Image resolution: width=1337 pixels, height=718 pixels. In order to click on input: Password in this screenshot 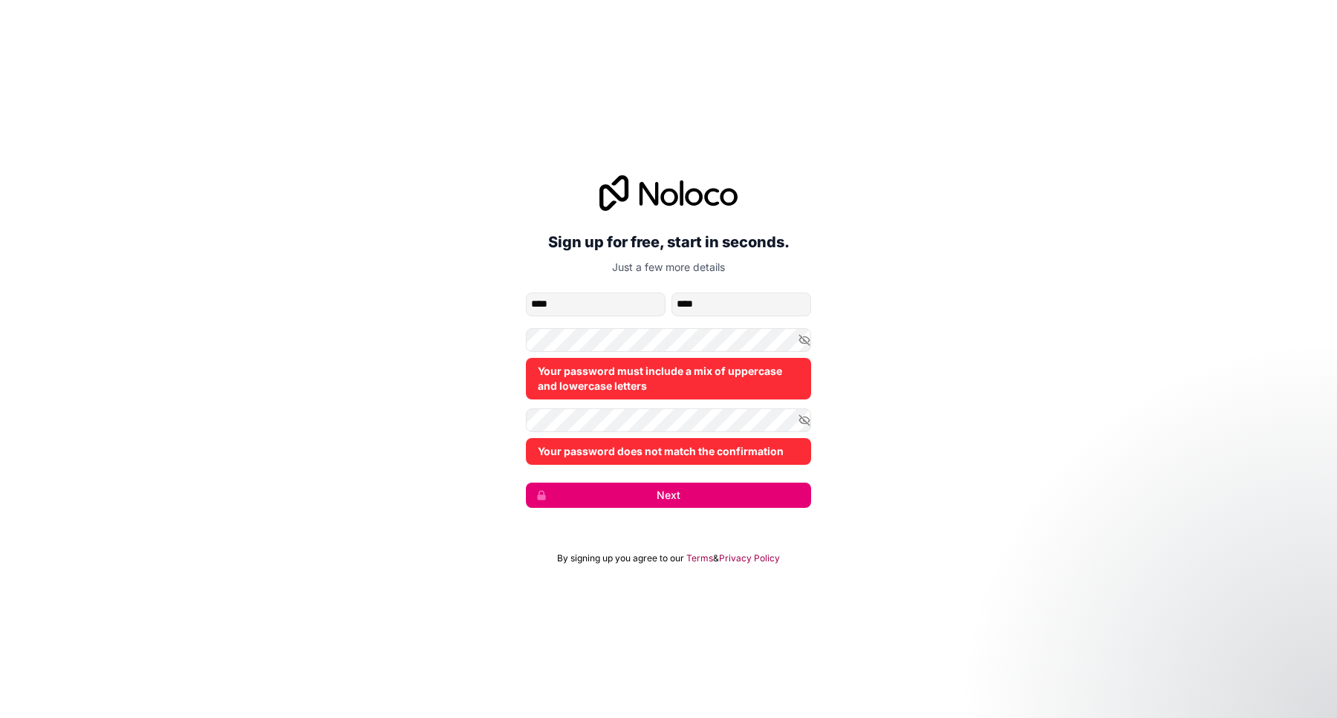, I will do `click(669, 340)`.